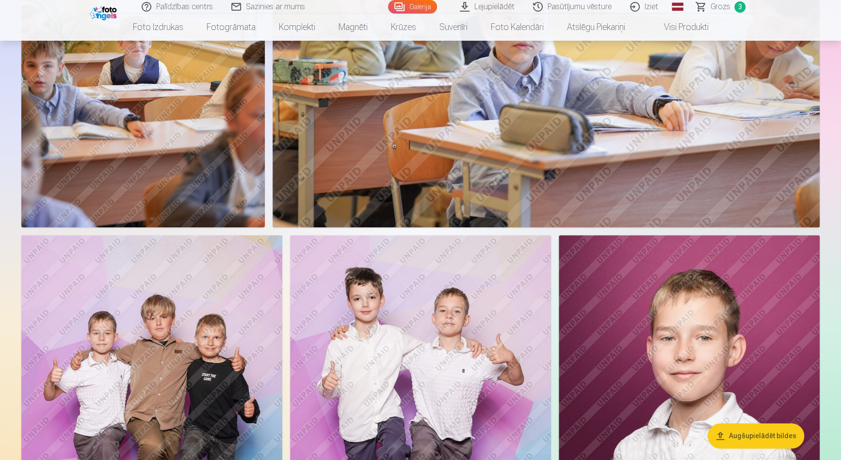 Image resolution: width=841 pixels, height=460 pixels. Describe the element at coordinates (353, 27) in the screenshot. I see `a: Magnēti` at that location.